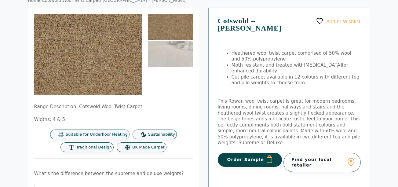  What do you see at coordinates (171, 54) in the screenshot?
I see `img: Cotswold` at bounding box center [171, 54].